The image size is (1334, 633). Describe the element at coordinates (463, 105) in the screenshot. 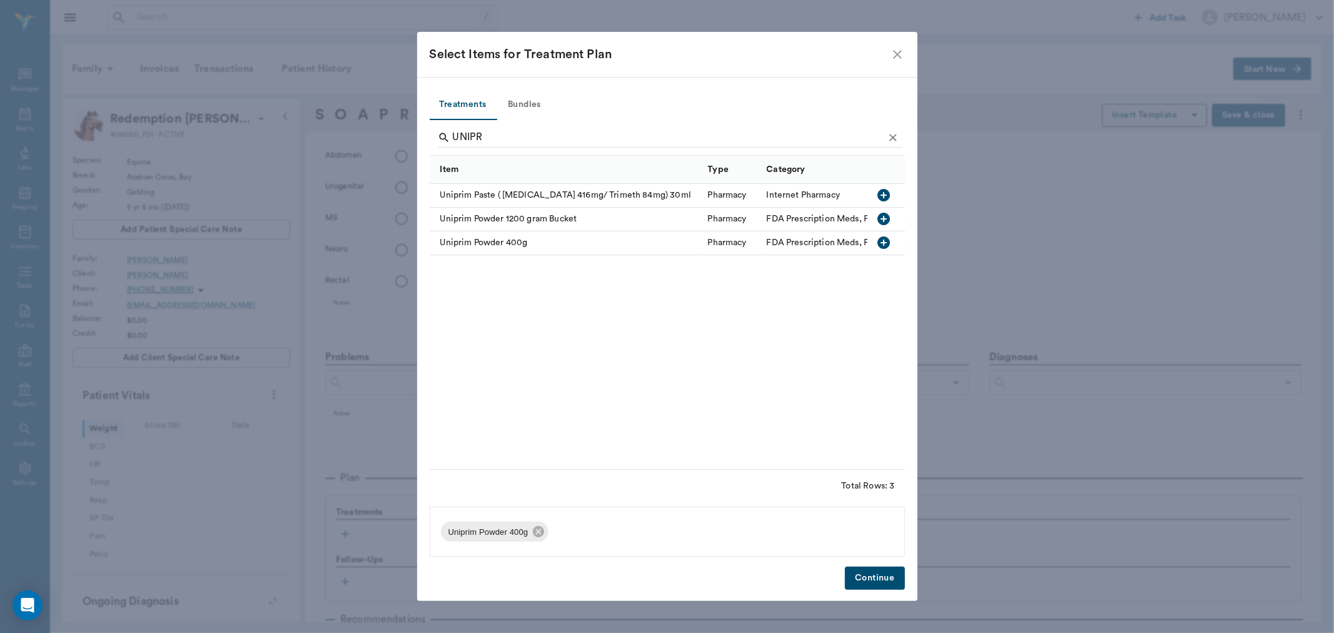

I see `button: Treatments` at that location.